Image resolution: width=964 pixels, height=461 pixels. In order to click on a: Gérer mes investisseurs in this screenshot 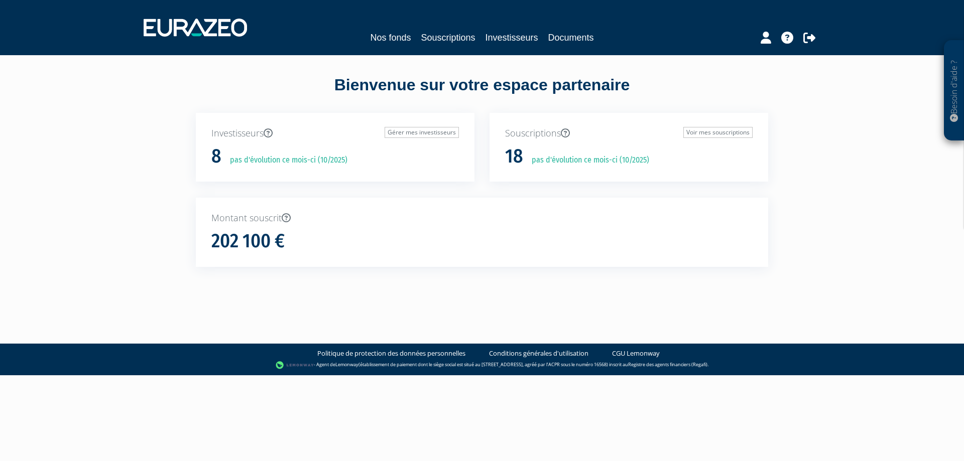, I will do `click(422, 133)`.